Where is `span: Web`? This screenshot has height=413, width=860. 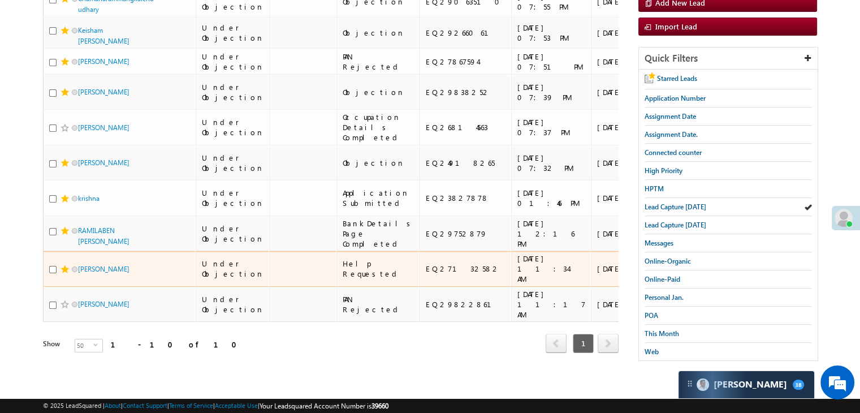
span: Web is located at coordinates (651, 351).